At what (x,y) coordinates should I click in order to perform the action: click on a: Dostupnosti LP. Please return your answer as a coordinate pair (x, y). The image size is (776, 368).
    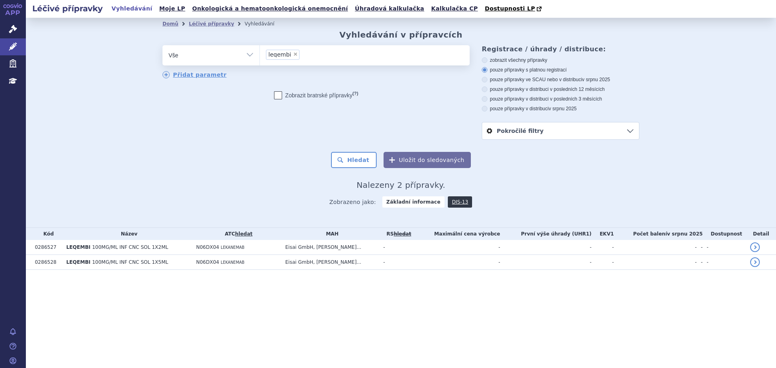
    Looking at the image, I should click on (514, 9).